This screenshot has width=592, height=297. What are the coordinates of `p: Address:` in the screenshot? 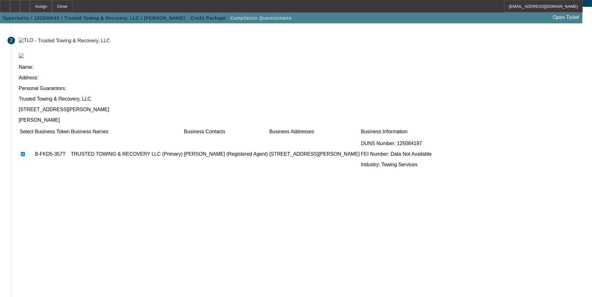 It's located at (301, 78).